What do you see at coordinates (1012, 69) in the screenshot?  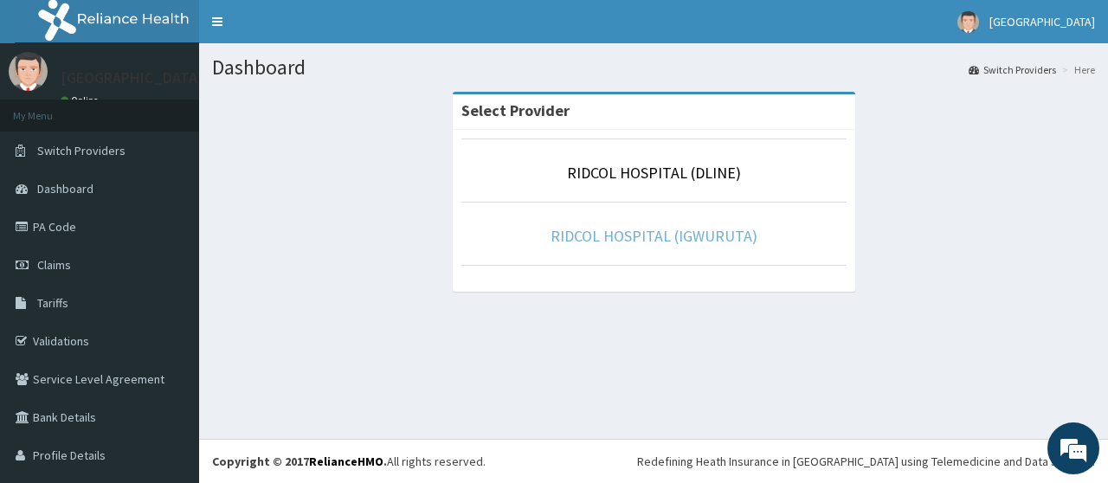 I see `a: Switch Providers` at bounding box center [1012, 69].